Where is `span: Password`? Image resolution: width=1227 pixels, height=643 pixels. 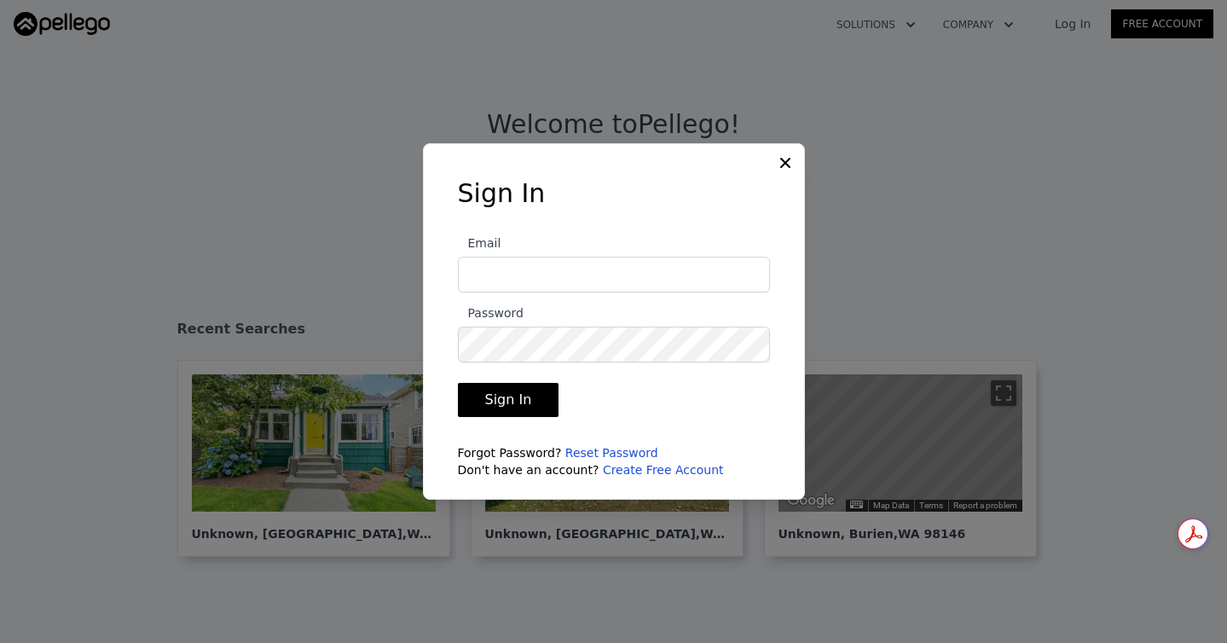 span: Password is located at coordinates (490, 313).